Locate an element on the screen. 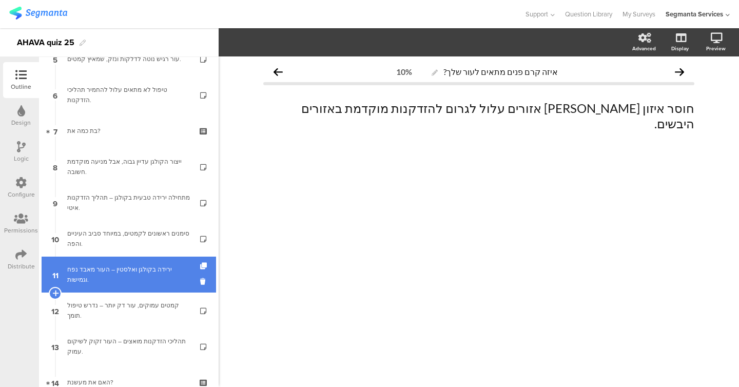 This screenshot has height=387, width=739. a: 10 סימנים ראשונים לקמטים, במיוחד סביב העיניים והפה. is located at coordinates (129, 238).